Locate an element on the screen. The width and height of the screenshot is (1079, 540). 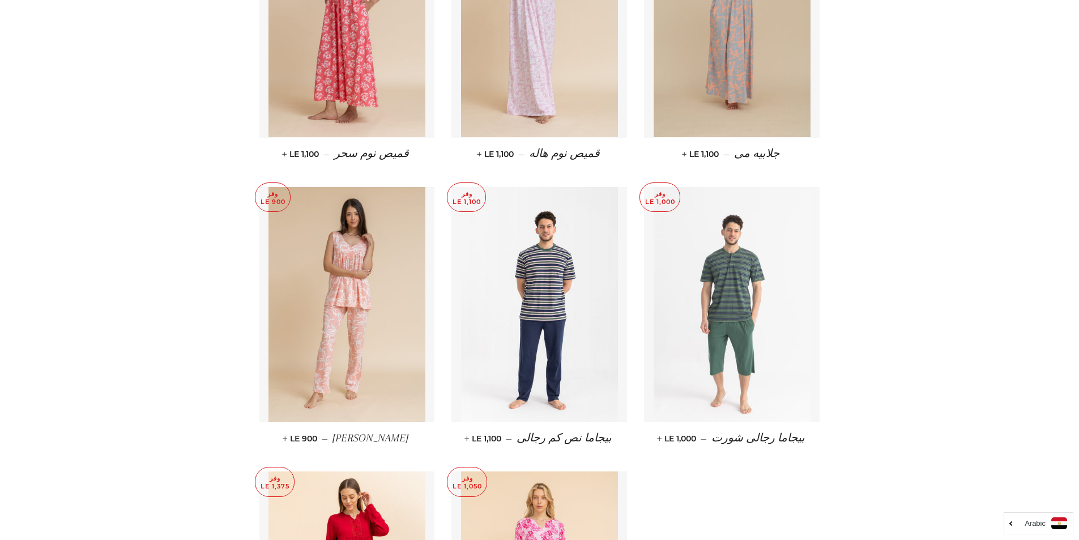
p: وفر LE 1,100 is located at coordinates (466, 197).